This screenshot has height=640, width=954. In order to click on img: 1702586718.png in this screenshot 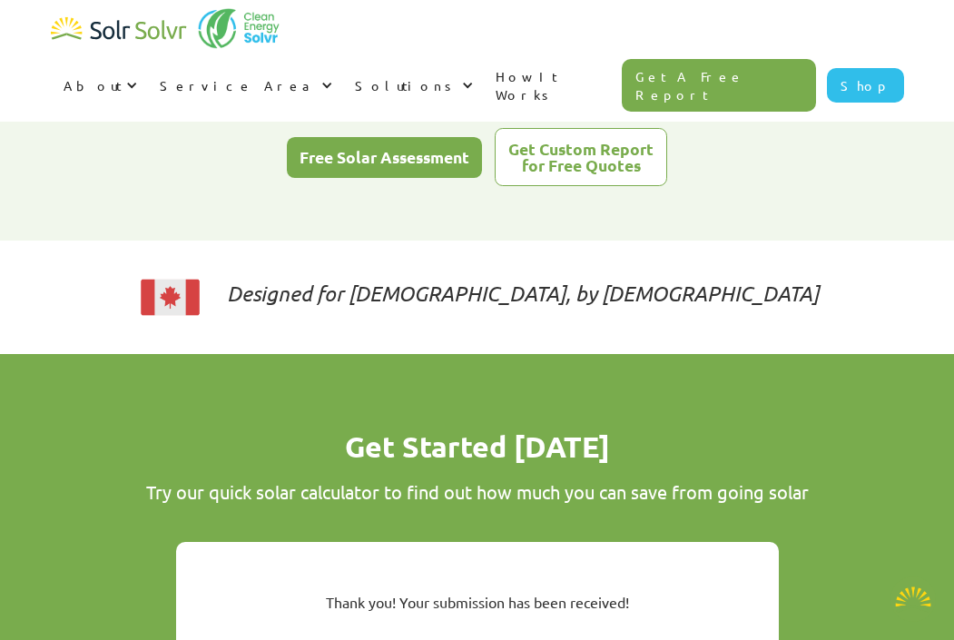, I will do `click(913, 599)`.